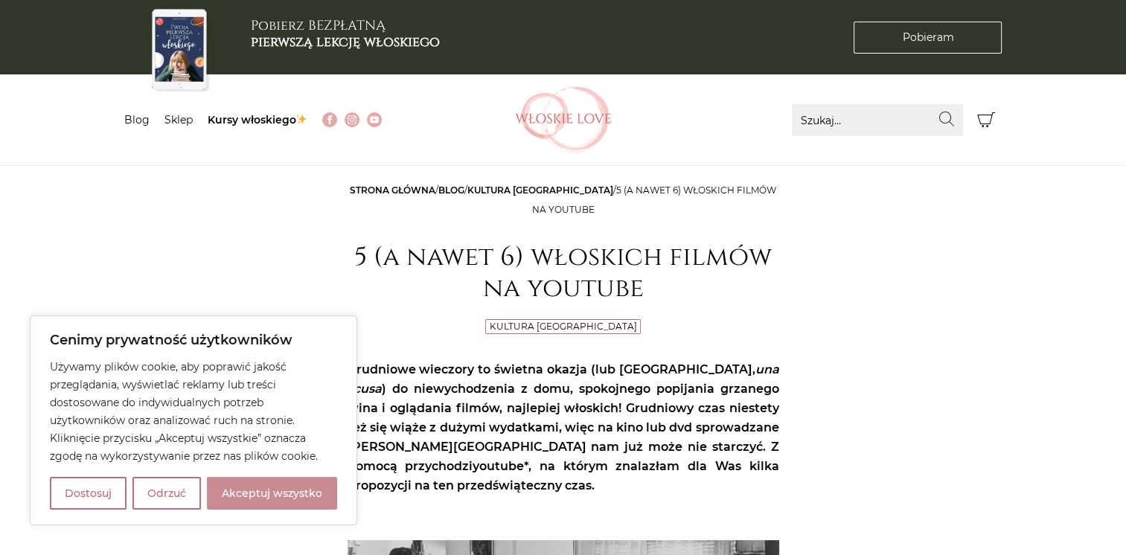 This screenshot has height=555, width=1126. What do you see at coordinates (272, 493) in the screenshot?
I see `button: Akceptuj wszystko` at bounding box center [272, 493].